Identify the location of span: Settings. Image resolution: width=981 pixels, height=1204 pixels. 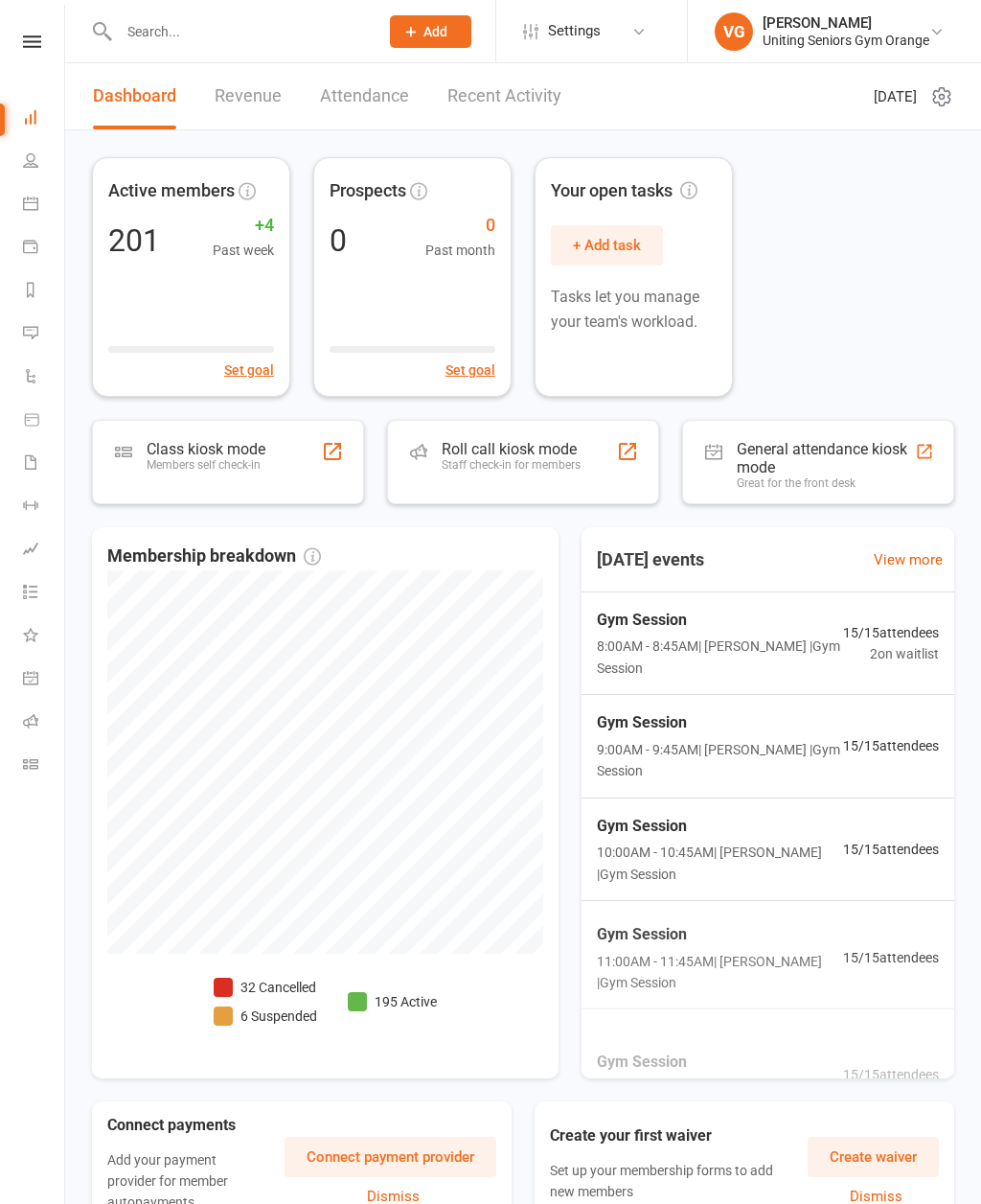
(574, 31).